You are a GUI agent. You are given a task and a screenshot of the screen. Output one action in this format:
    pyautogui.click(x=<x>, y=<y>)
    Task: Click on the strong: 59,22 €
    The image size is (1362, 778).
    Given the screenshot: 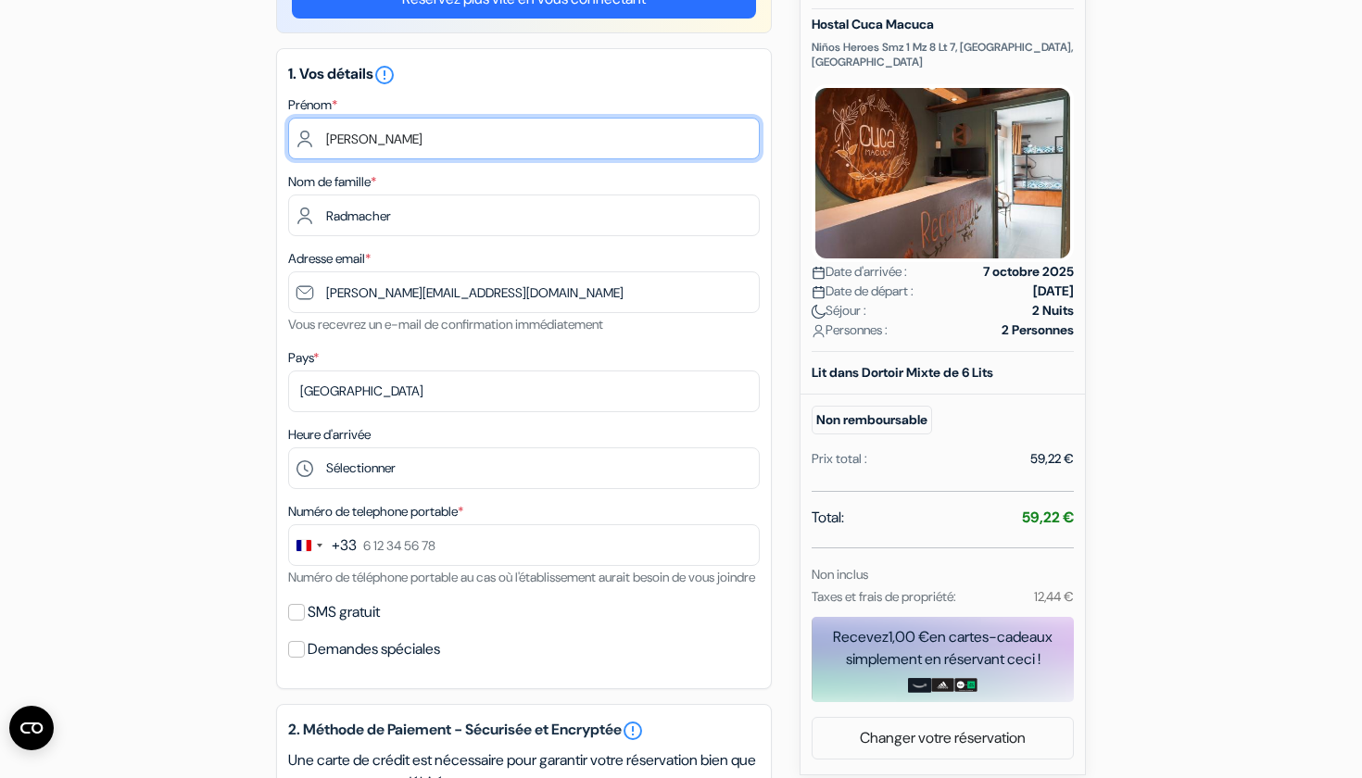 What is the action you would take?
    pyautogui.click(x=1048, y=517)
    